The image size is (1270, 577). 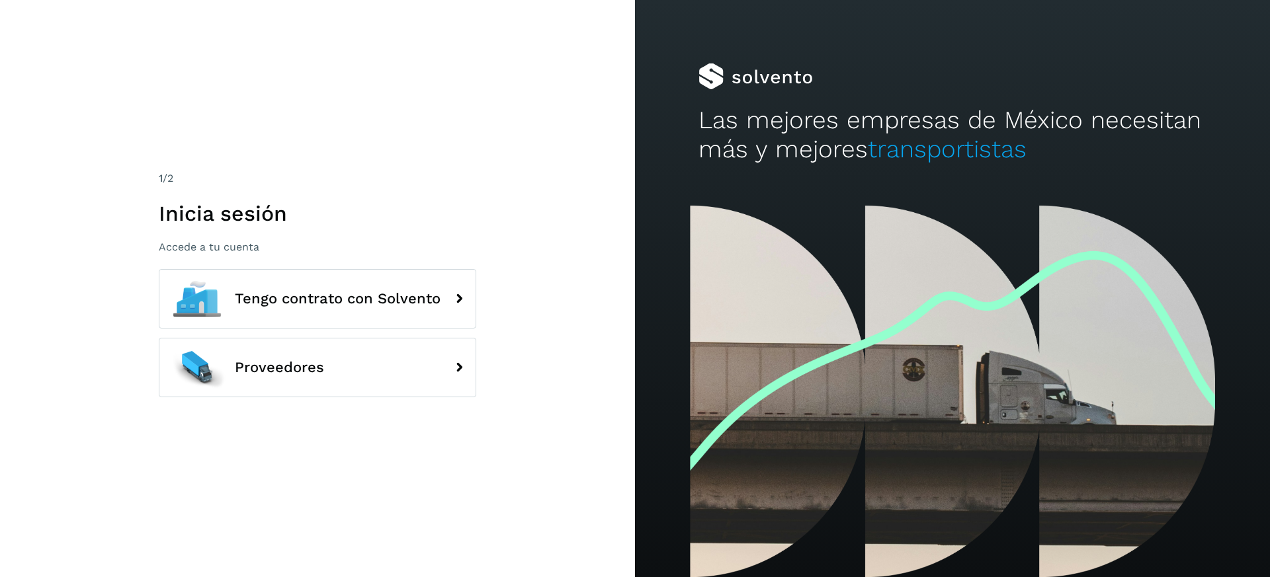 I want to click on span: Tengo contrato con Solvento, so click(x=337, y=299).